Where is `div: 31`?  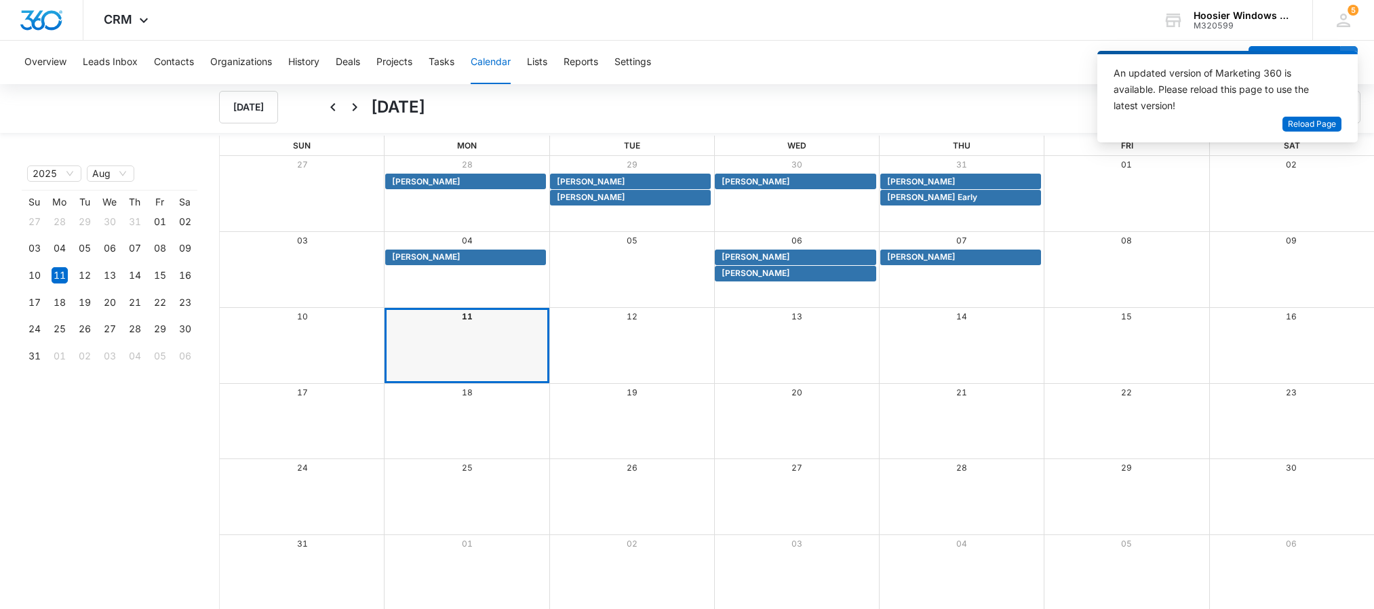 div: 31 is located at coordinates (35, 356).